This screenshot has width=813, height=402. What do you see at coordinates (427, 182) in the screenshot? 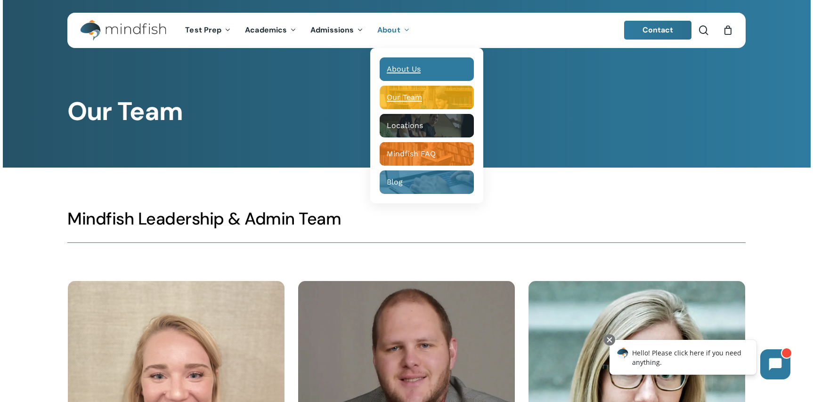
I see `a: Blog` at bounding box center [427, 182].